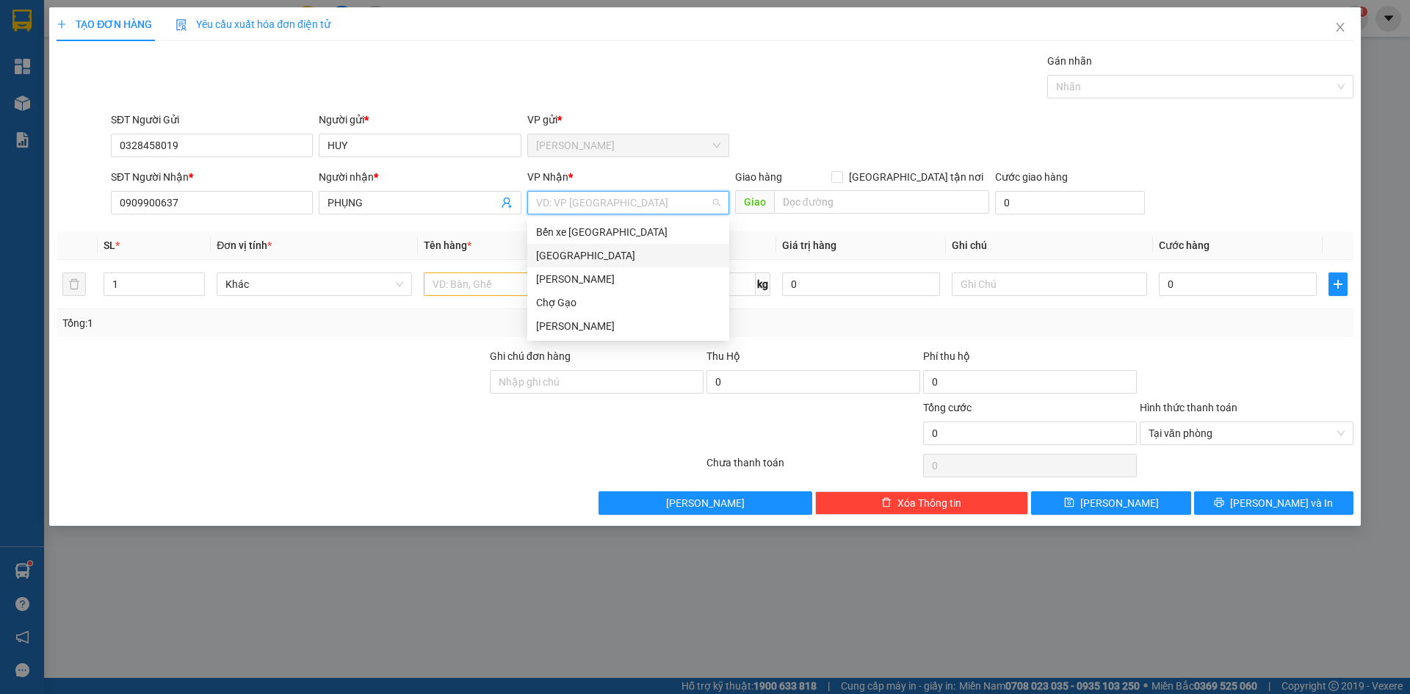 The width and height of the screenshot is (1410, 694). Describe the element at coordinates (922, 503) in the screenshot. I see `button: deleteXóa Thông tin` at that location.